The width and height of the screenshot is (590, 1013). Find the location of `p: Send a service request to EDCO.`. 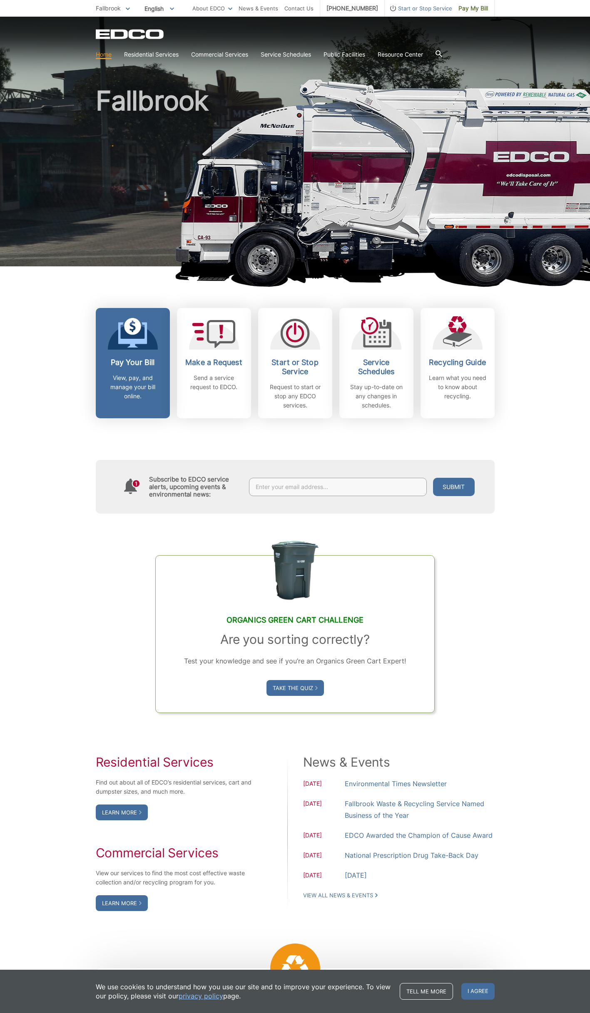

p: Send a service request to EDCO. is located at coordinates (214, 382).